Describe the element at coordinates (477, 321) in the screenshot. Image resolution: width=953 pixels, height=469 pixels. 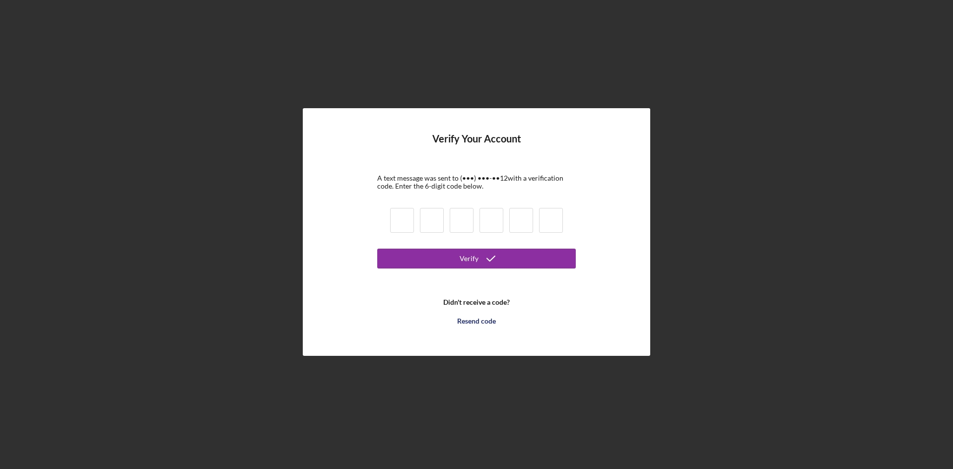
I see `button: Resend code` at that location.